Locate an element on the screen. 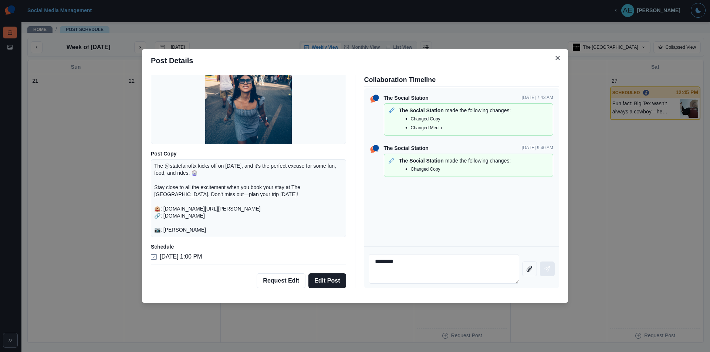  p: Post Copy is located at coordinates (249, 154).